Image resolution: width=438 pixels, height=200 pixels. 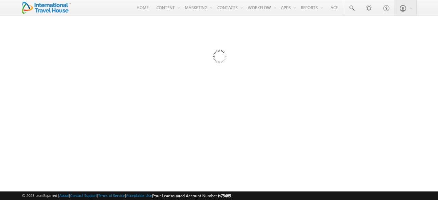 What do you see at coordinates (139, 195) in the screenshot?
I see `a: Acceptable Use` at bounding box center [139, 195].